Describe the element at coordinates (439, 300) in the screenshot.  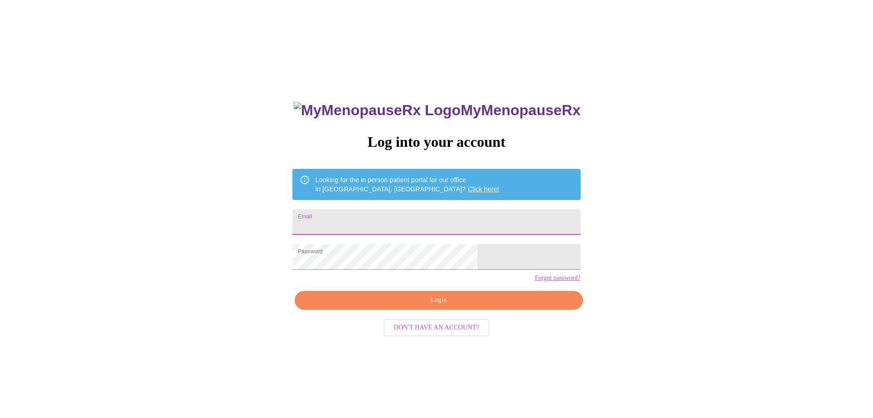
I see `button: Login` at that location.